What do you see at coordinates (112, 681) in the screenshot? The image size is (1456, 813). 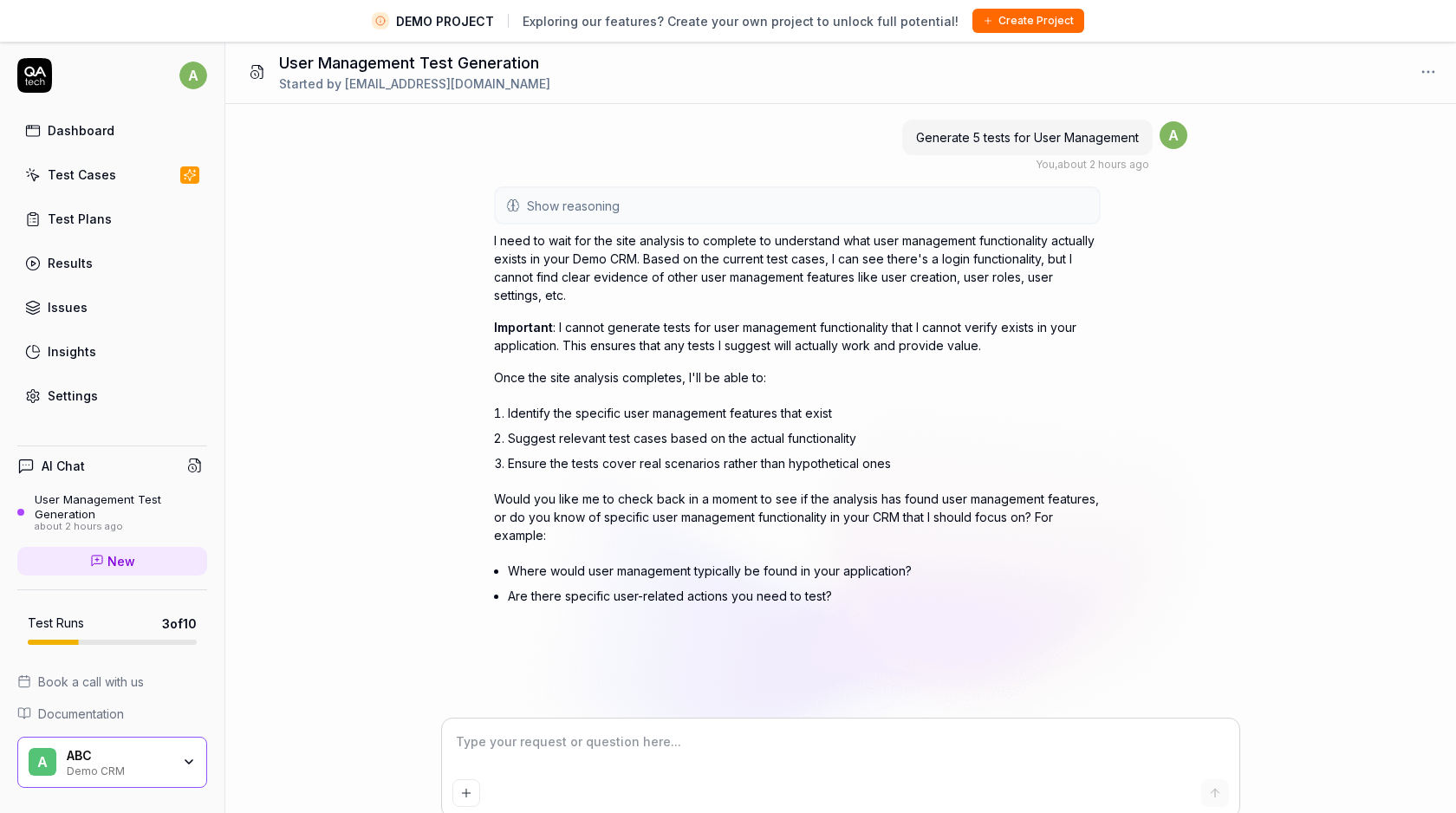 I see `a: Book a call with us` at bounding box center [112, 681].